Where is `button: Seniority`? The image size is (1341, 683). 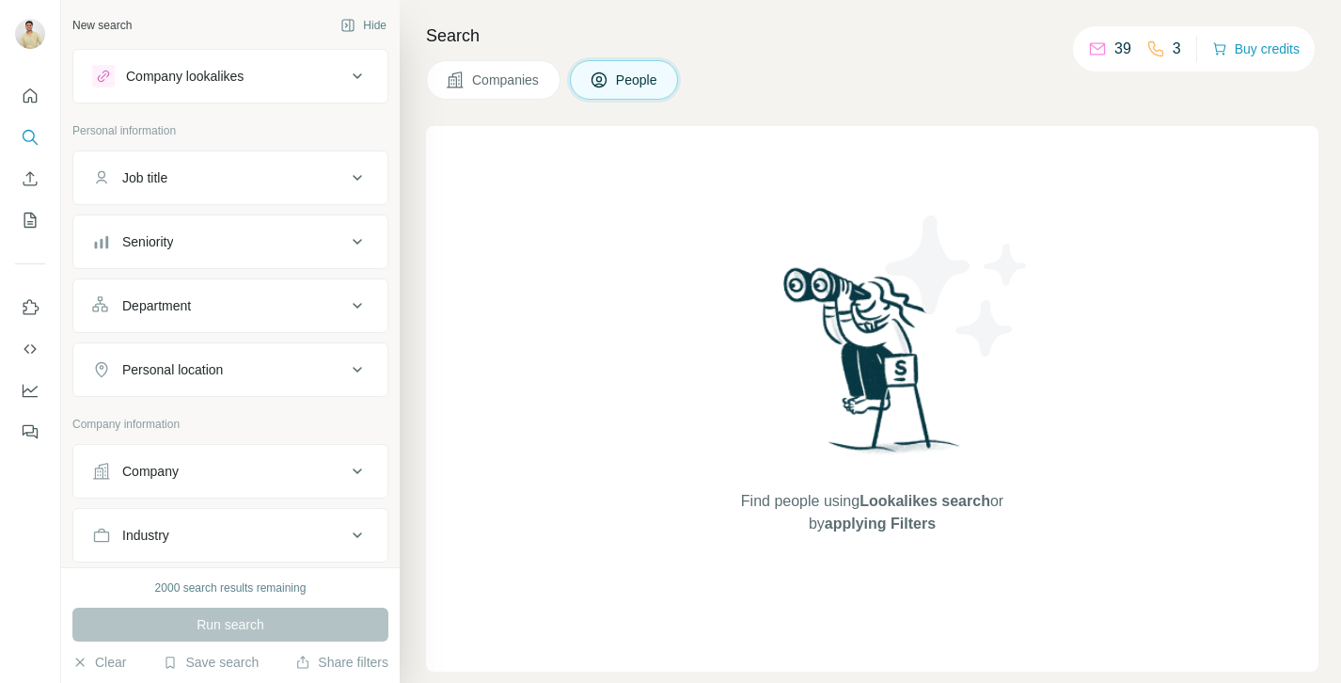
button: Seniority is located at coordinates (230, 242).